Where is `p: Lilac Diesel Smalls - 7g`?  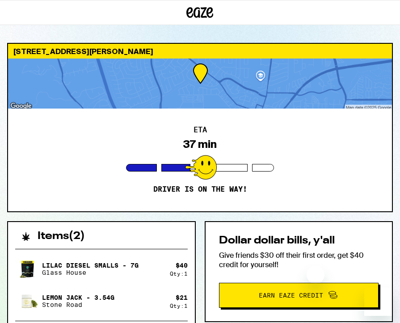
p: Lilac Diesel Smalls - 7g is located at coordinates (90, 266).